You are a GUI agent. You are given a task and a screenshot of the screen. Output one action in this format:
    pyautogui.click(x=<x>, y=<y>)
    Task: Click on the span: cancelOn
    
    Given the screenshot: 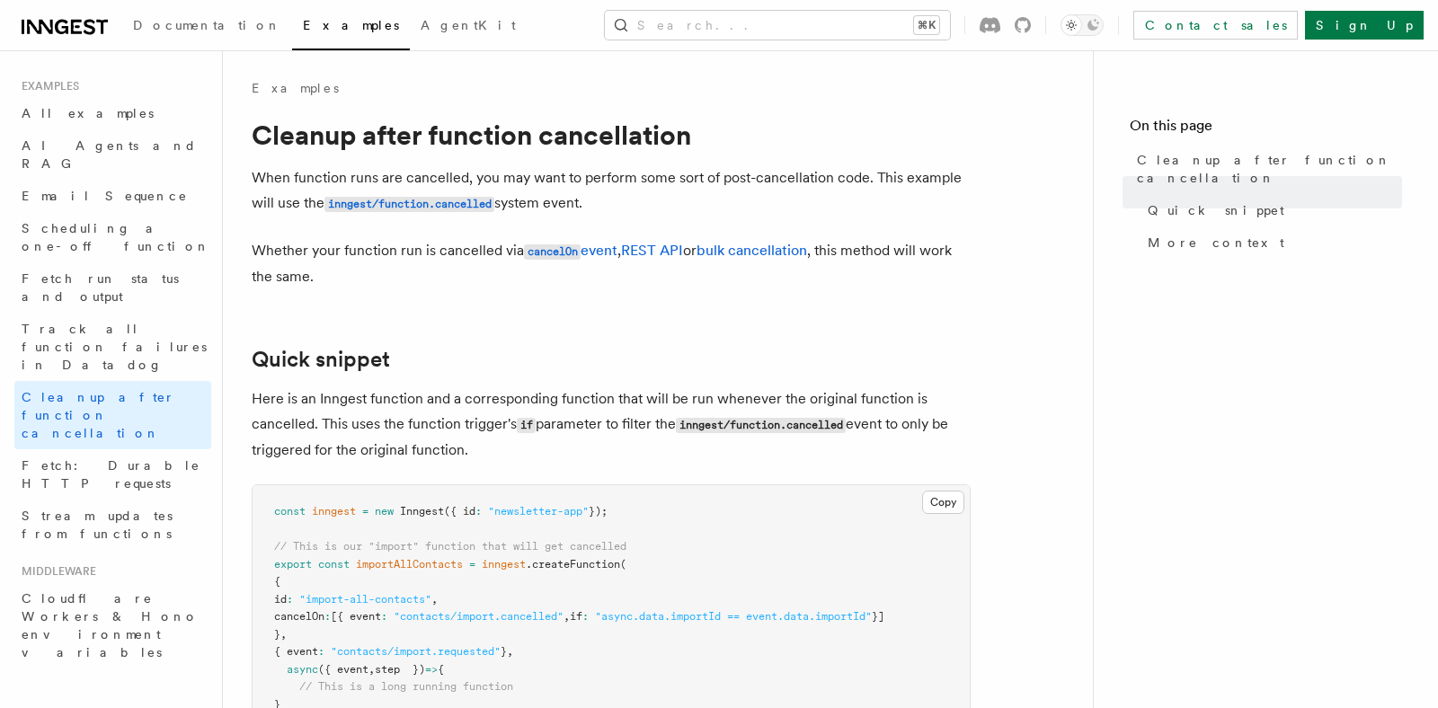 What is the action you would take?
    pyautogui.click(x=299, y=617)
    